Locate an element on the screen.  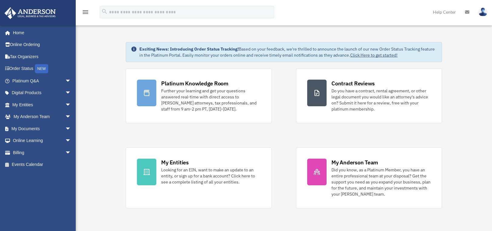
i: search is located at coordinates (105, 12).